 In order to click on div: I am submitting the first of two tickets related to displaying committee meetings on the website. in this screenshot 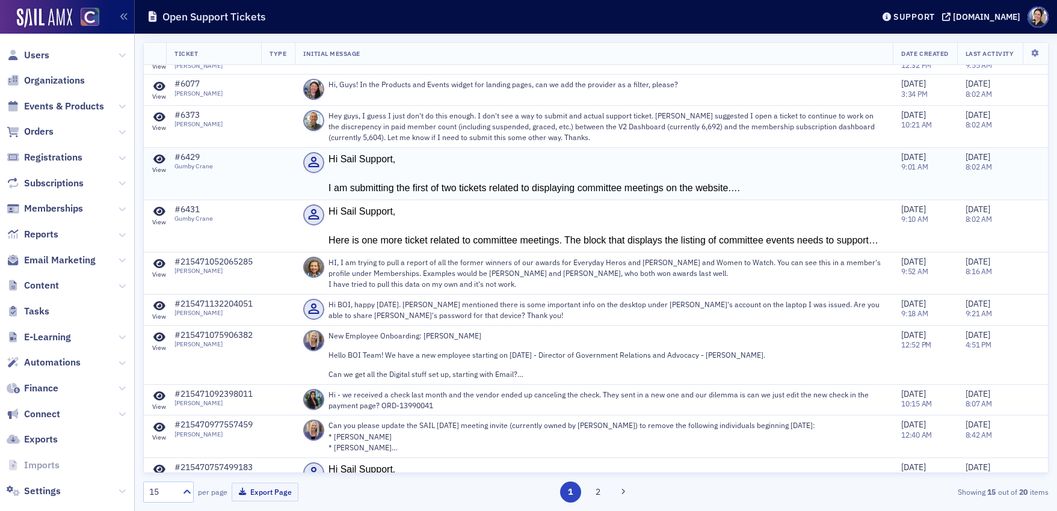, I will do `click(606, 188)`.